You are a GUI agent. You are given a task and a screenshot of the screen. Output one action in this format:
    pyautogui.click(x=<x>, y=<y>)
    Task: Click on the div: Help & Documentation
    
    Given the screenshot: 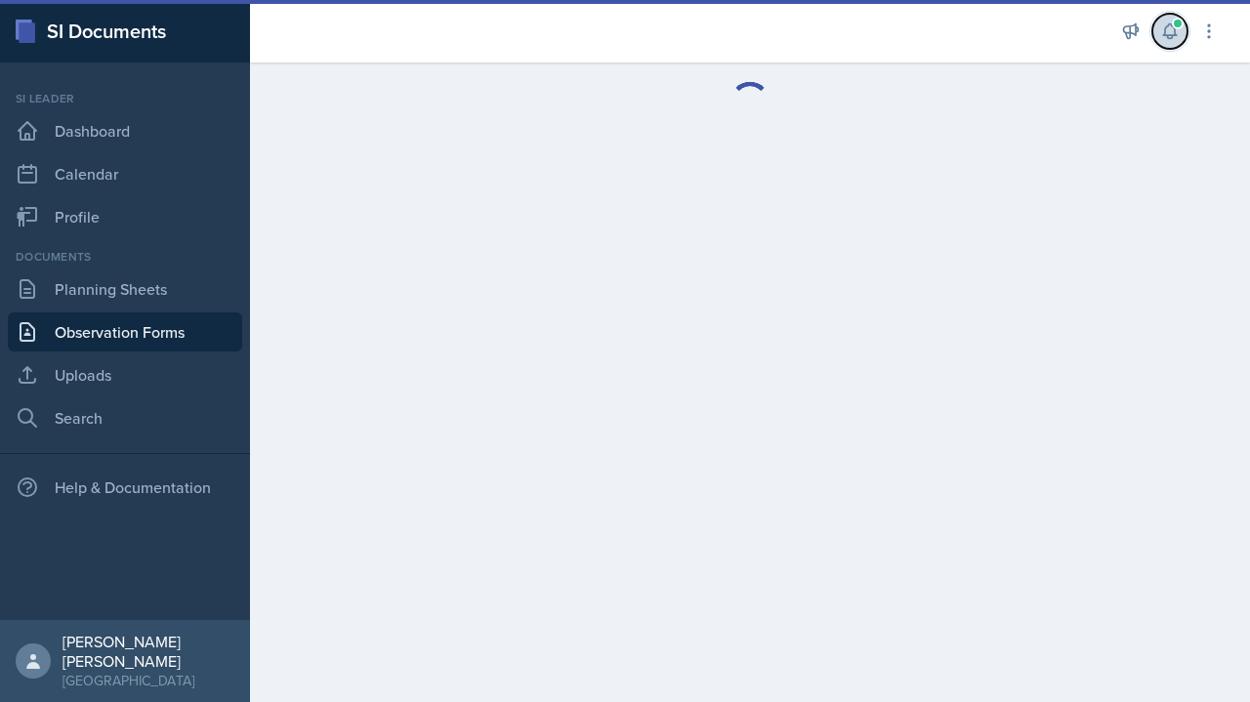 What is the action you would take?
    pyautogui.click(x=125, y=487)
    